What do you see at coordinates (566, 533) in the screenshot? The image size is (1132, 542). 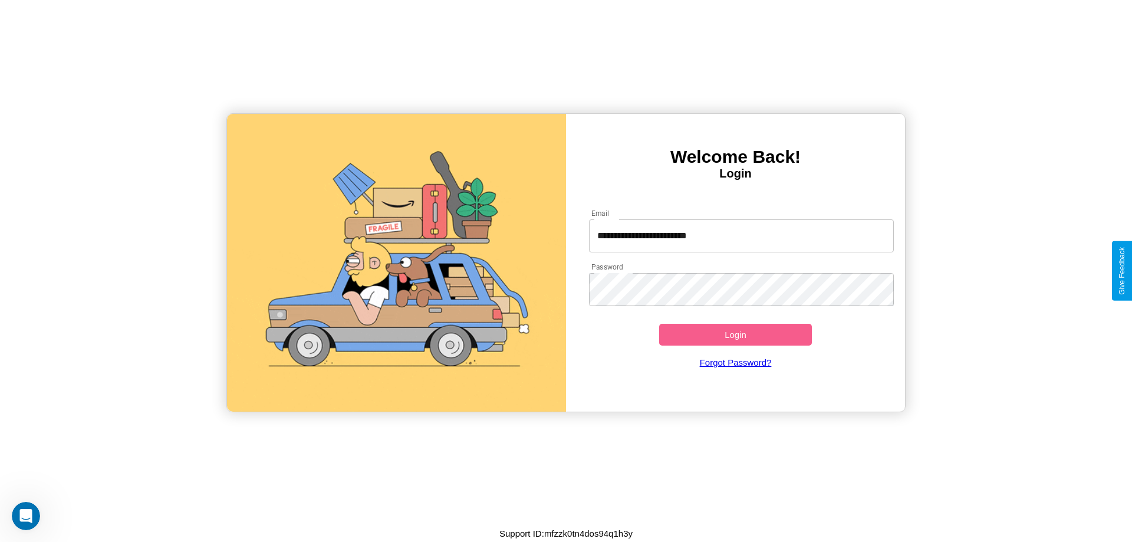 I see `p: Support ID: mfzzk0tn4dos94q1h3y` at bounding box center [566, 533].